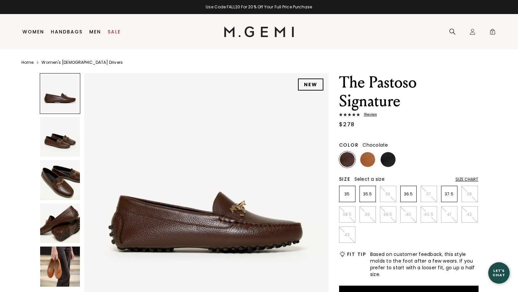 This screenshot has height=292, width=518. I want to click on h2: Fit Tip, so click(357, 255).